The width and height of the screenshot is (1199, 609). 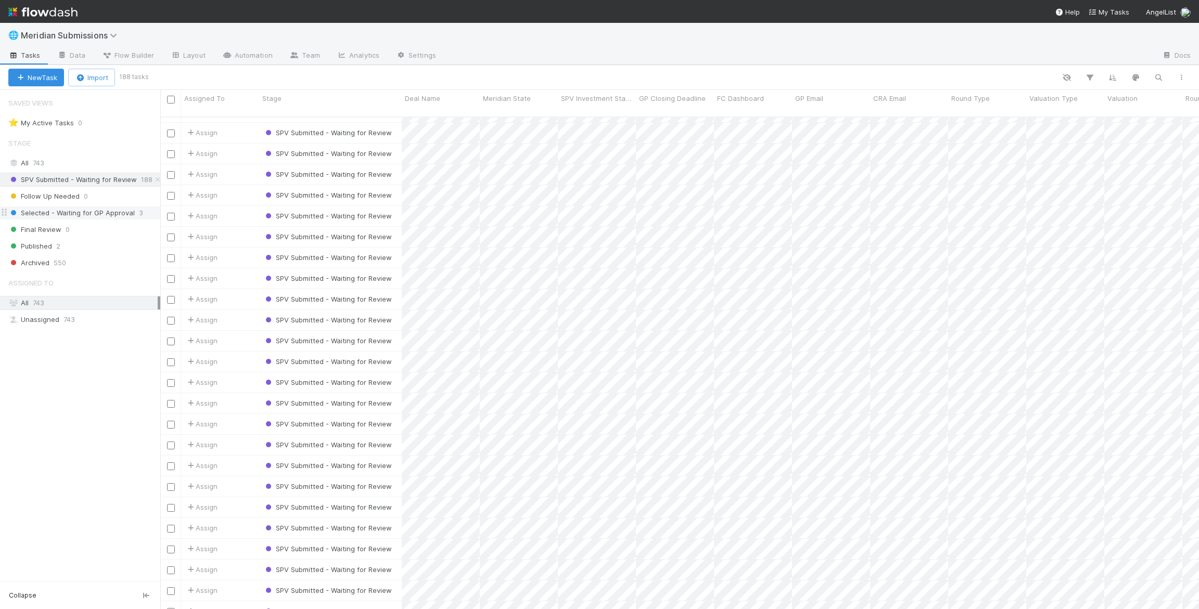 I want to click on small: 188 tasks, so click(x=134, y=77).